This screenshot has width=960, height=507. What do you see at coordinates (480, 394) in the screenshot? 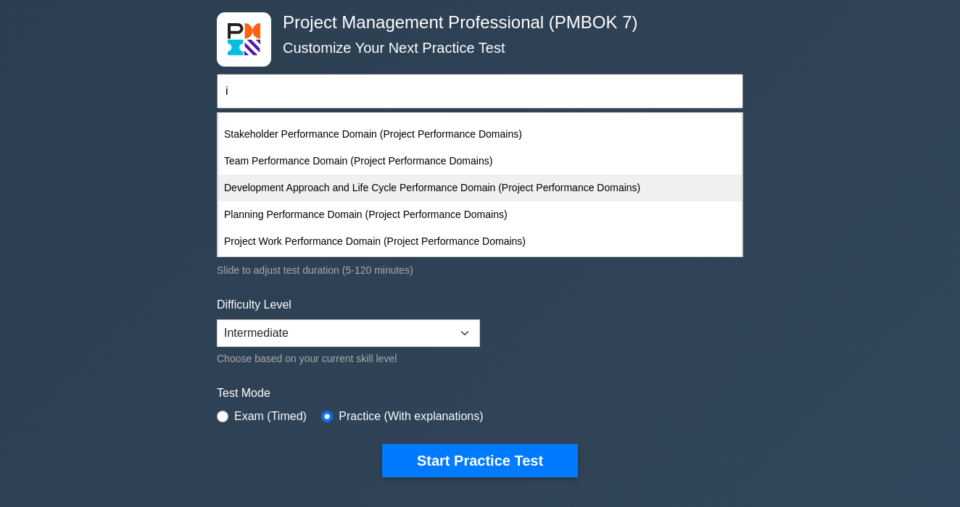
I see `label: Test Mode` at bounding box center [480, 394].